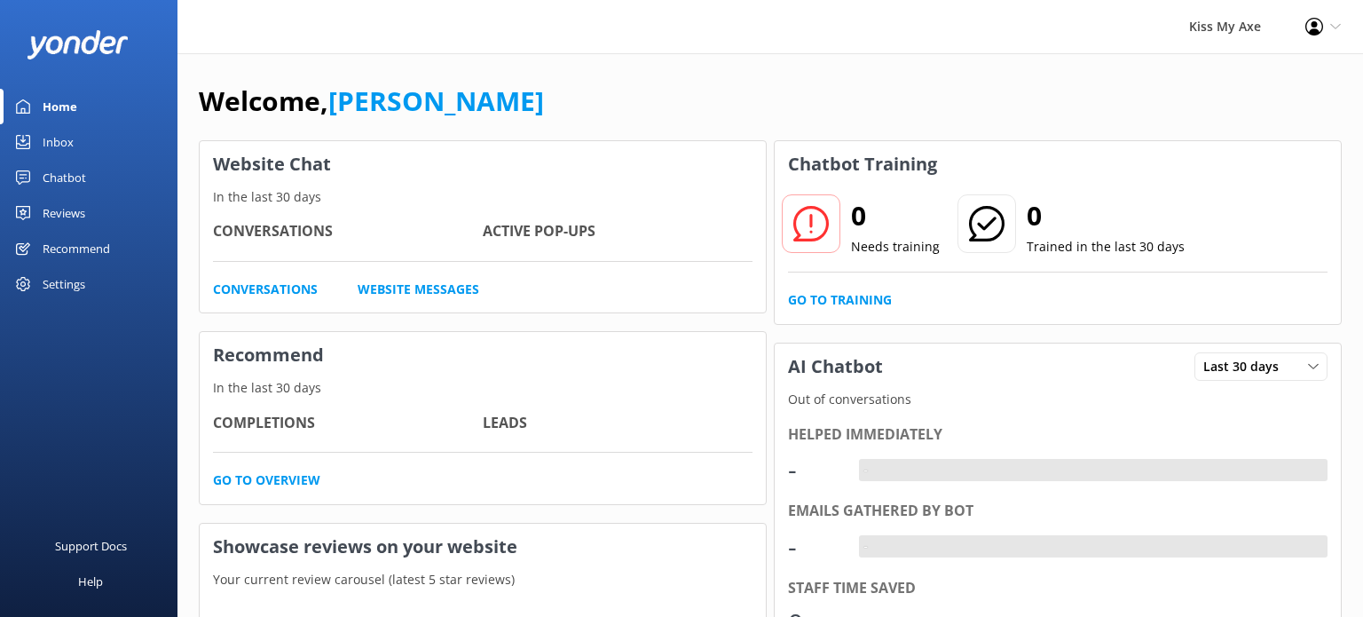 The width and height of the screenshot is (1363, 617). I want to click on h1: Welcome,, so click(371, 101).